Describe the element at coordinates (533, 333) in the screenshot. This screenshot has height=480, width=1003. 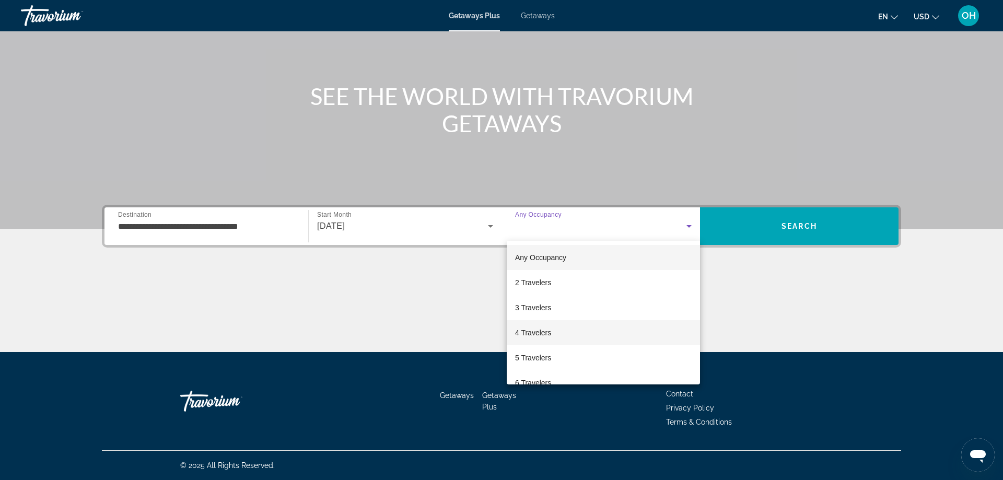
I see `span: 4 Travelers` at that location.